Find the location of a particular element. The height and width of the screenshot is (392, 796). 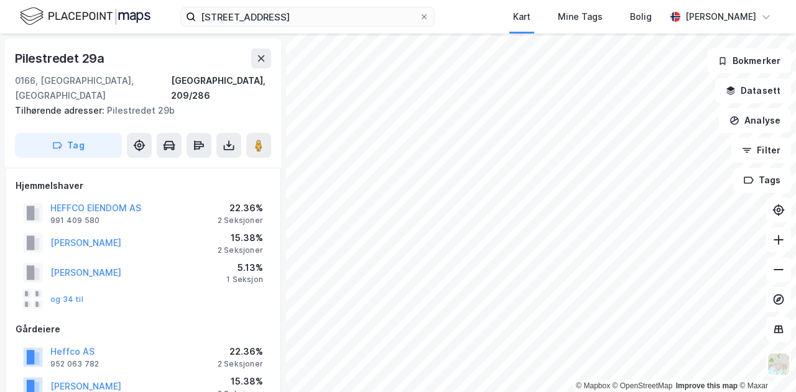

div: Chat Widget is located at coordinates (765, 363).